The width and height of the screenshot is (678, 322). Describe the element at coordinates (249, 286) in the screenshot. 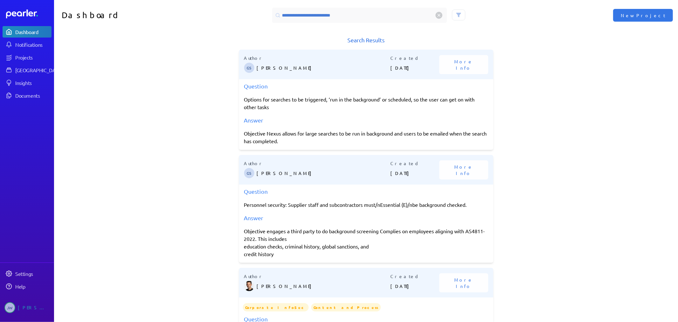

I see `img: James Layton` at that location.